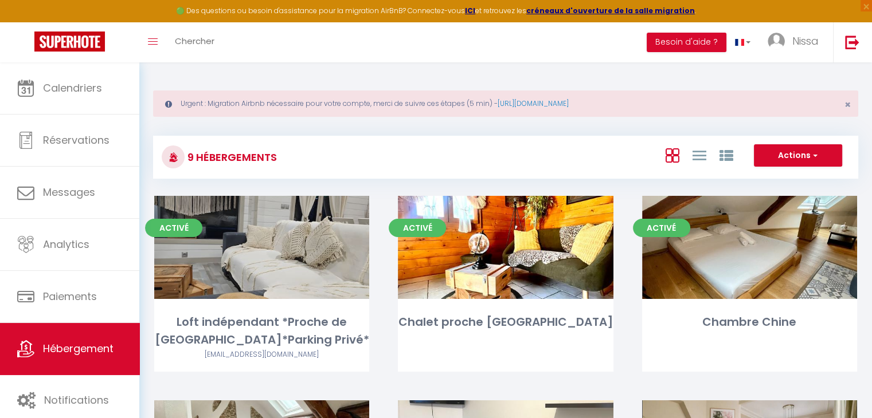 The image size is (872, 418). Describe the element at coordinates (847, 105) in the screenshot. I see `button: Close` at that location.